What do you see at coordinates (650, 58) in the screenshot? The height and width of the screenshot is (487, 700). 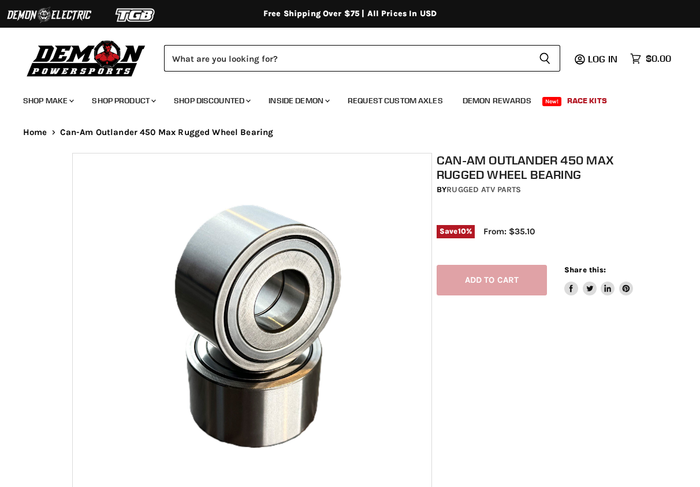 I see `a: $0.00` at bounding box center [650, 58].